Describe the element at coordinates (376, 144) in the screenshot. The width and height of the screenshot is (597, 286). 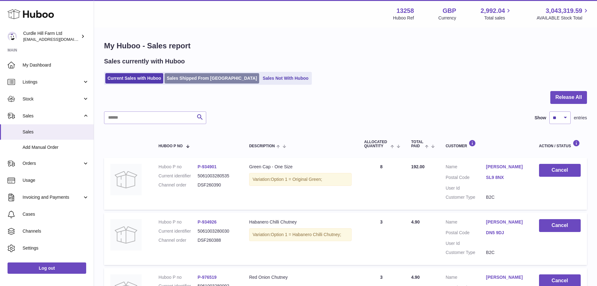
I see `span: ALLOCATED Quantity` at that location.